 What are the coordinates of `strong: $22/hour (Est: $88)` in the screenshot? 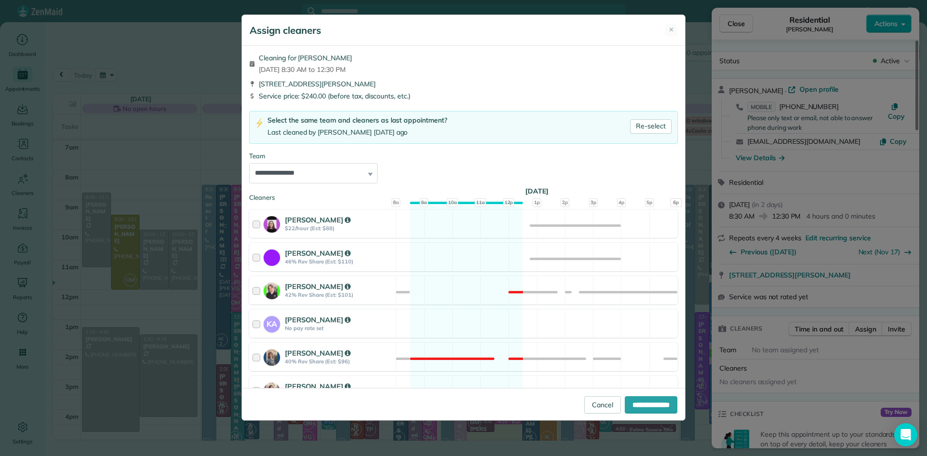 It's located at (339, 228).